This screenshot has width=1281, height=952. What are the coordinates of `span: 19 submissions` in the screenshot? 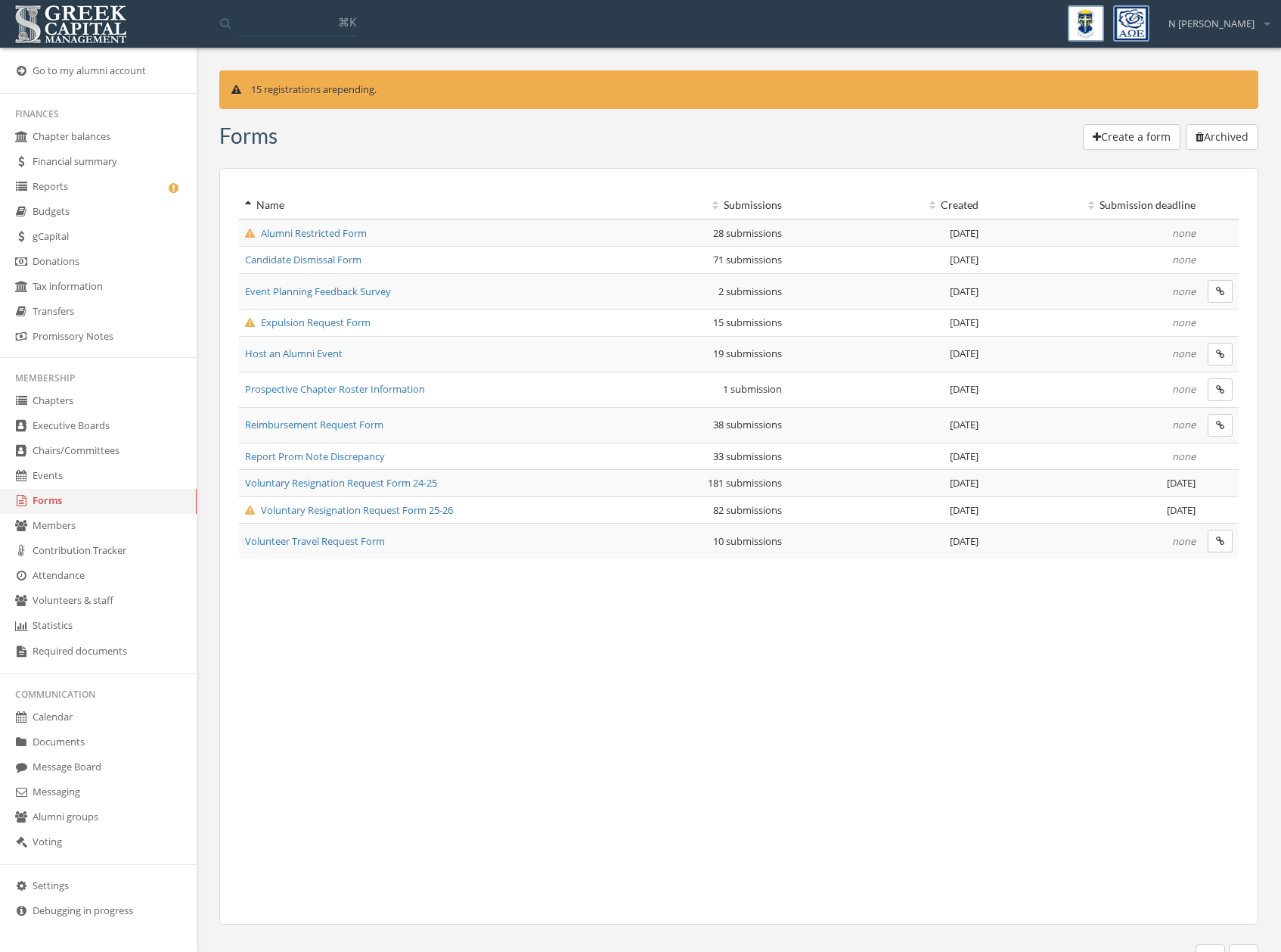 It's located at (747, 353).